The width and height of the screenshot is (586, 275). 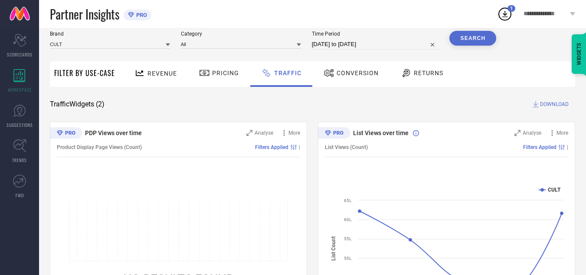 I want to click on span: Conversion, so click(x=358, y=73).